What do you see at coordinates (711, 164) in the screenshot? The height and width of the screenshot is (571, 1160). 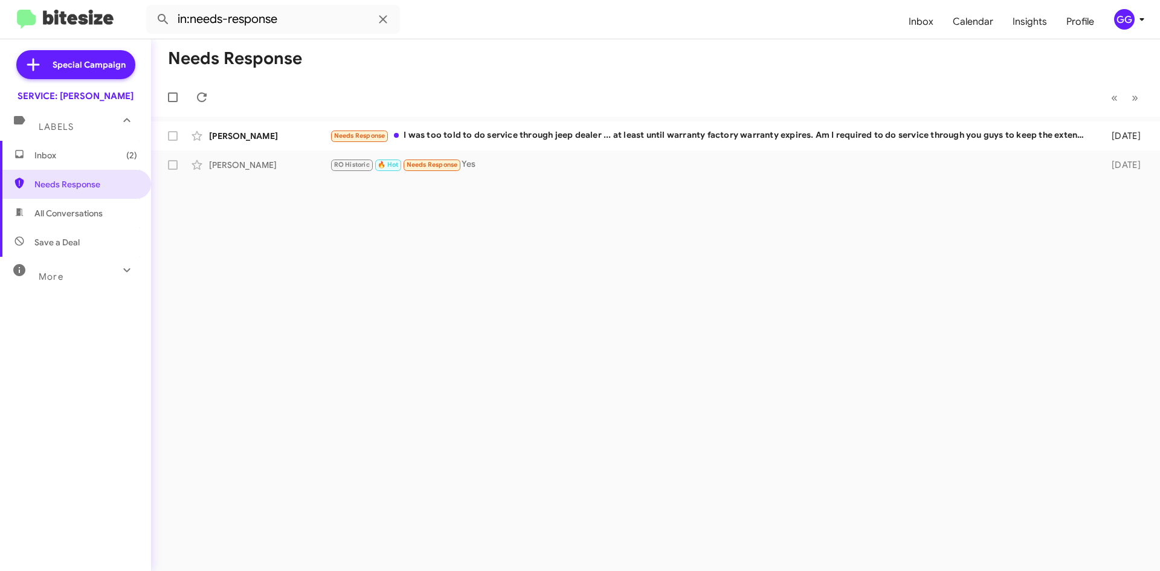 I see `div: Yes` at bounding box center [711, 164].